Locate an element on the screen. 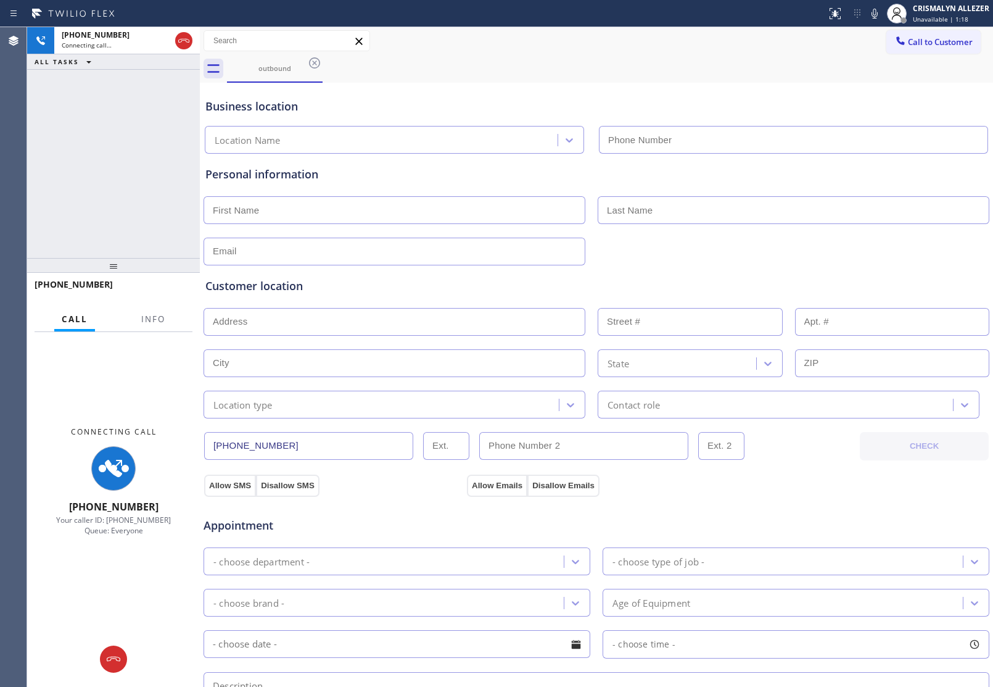 The height and width of the screenshot is (687, 993). button: Allow Emails is located at coordinates (497, 486).